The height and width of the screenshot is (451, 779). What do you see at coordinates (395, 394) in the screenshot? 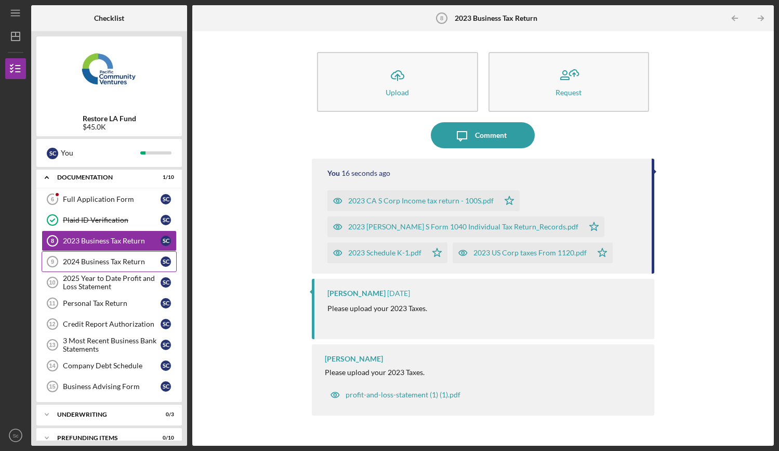
I see `button: profit-and-loss-statement (1) (1).pdf` at bounding box center [395, 394].